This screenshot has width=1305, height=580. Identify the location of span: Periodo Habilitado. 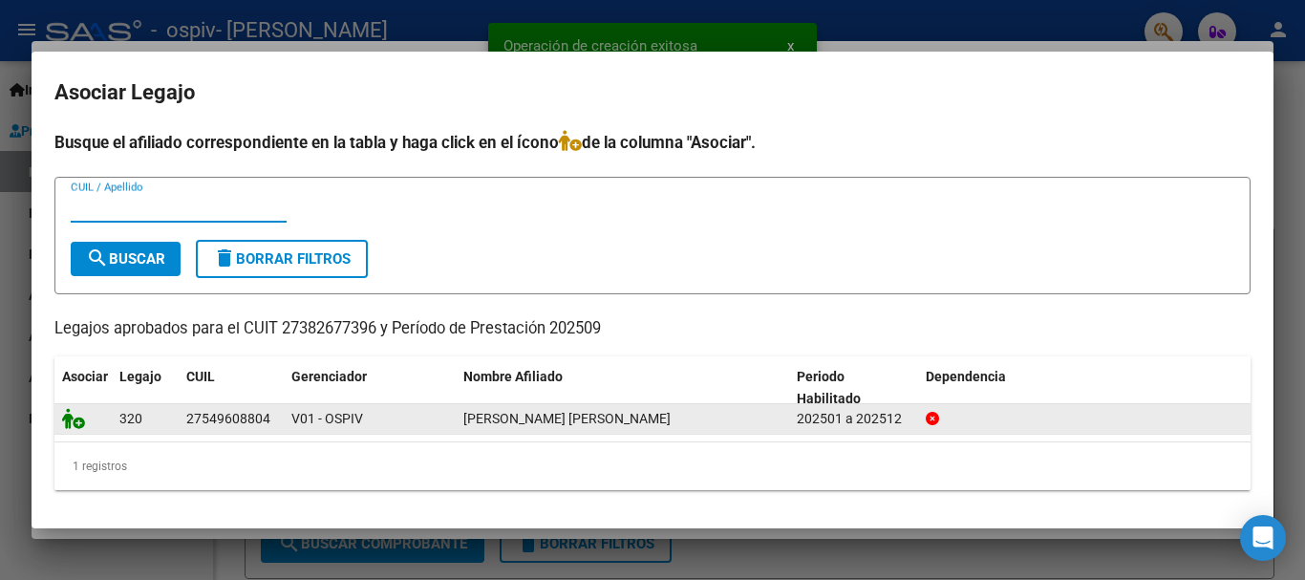
(828, 387).